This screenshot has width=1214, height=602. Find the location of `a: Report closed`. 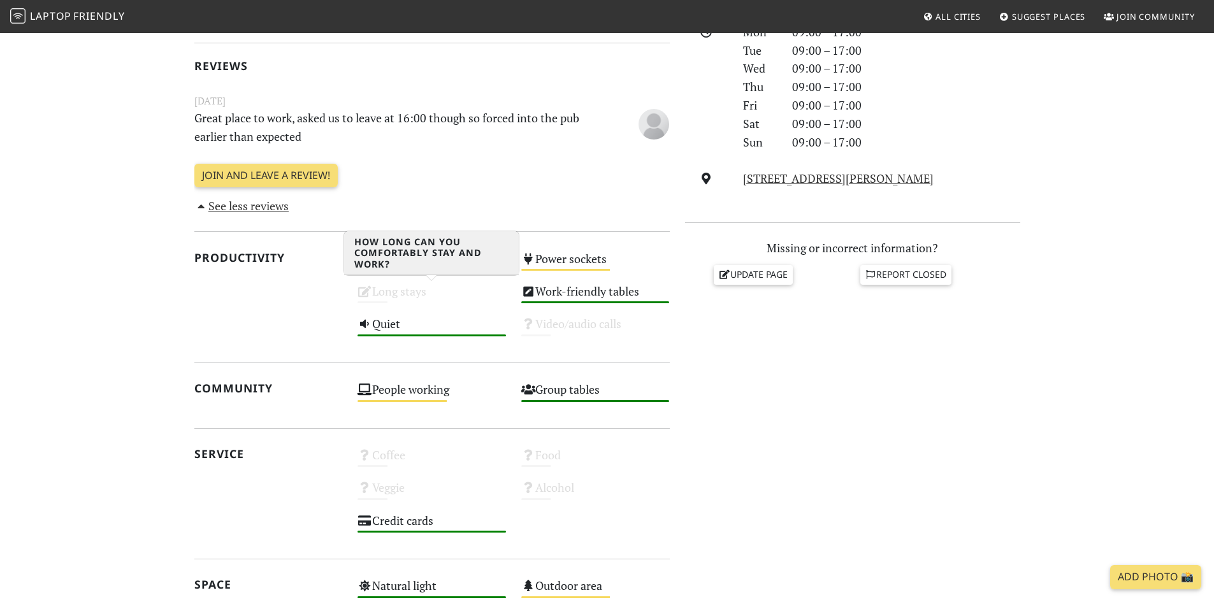

a: Report closed is located at coordinates (906, 275).